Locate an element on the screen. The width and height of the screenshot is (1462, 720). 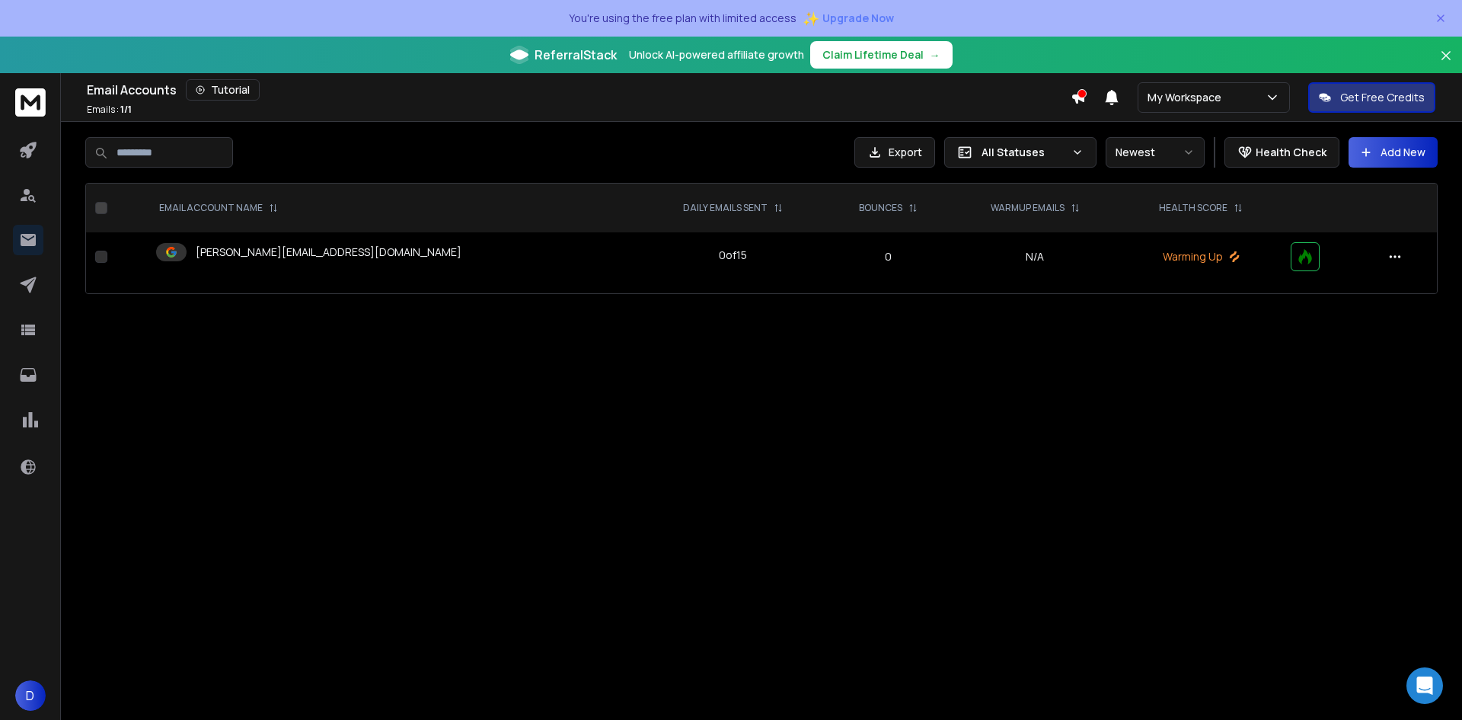
button: Get Free Credits is located at coordinates (1372, 97).